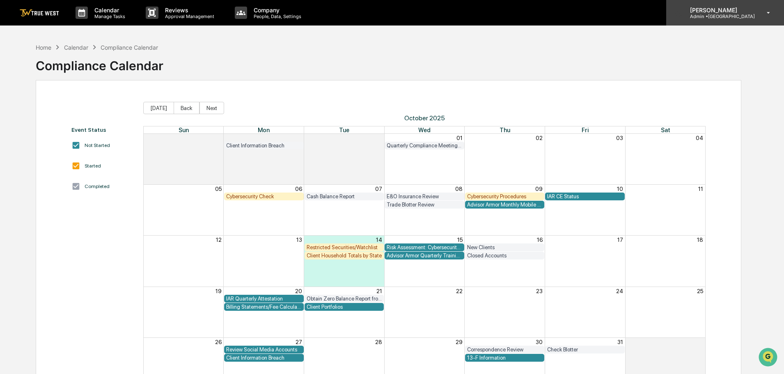 This screenshot has width=784, height=374. Describe the element at coordinates (505, 196) in the screenshot. I see `div: Cybersecurity Procedures` at that location.